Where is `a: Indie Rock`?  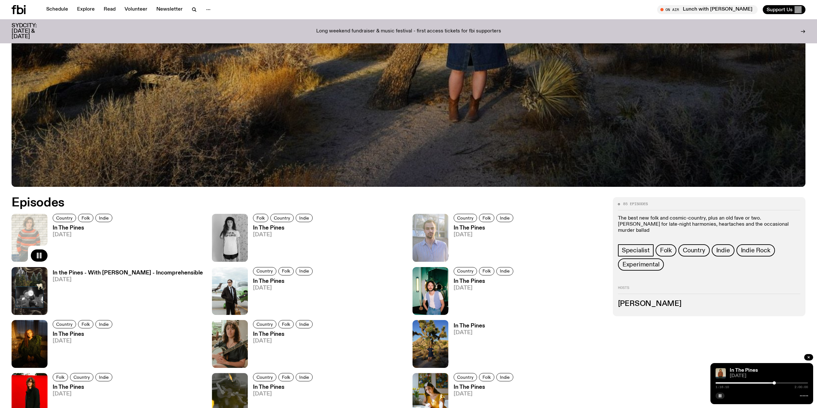 a: Indie Rock is located at coordinates (755, 250).